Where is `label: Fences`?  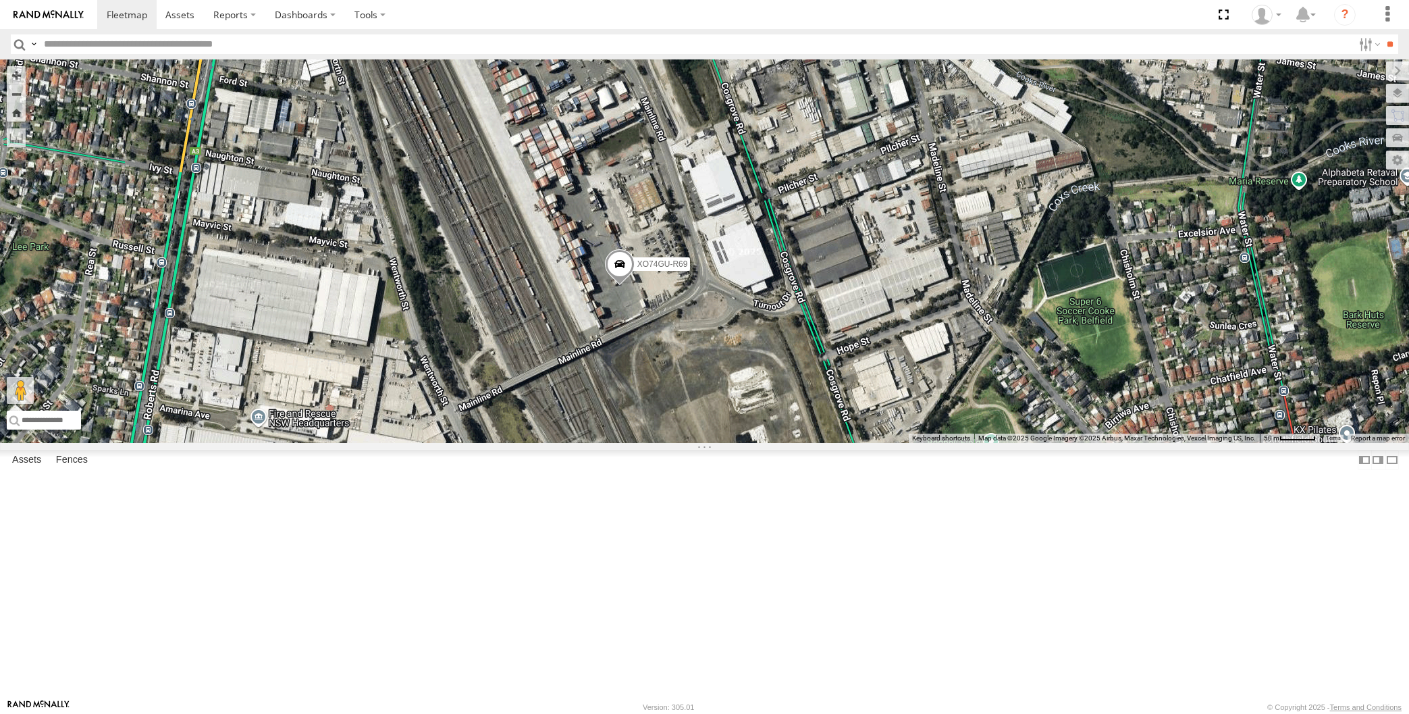 label: Fences is located at coordinates (72, 460).